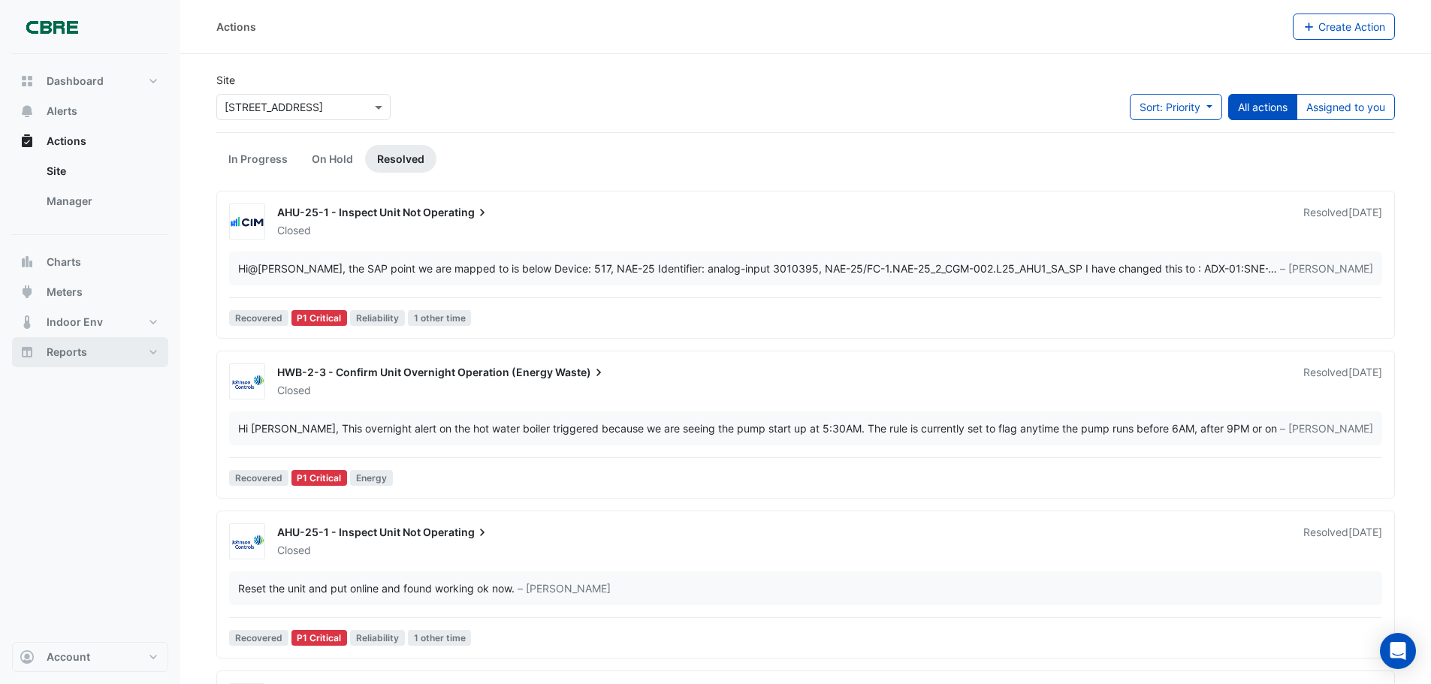 The image size is (1431, 684). Describe the element at coordinates (75, 81) in the screenshot. I see `span: Dashboard` at that location.